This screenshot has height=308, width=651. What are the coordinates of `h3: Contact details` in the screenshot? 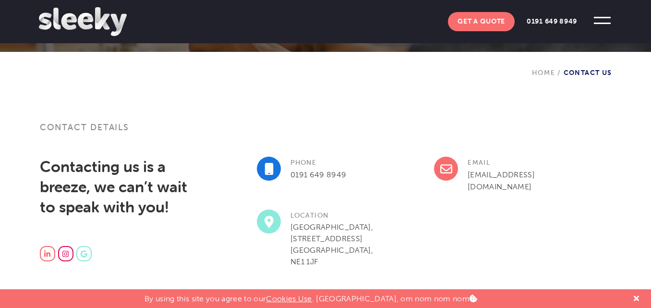 It's located at (326, 133).